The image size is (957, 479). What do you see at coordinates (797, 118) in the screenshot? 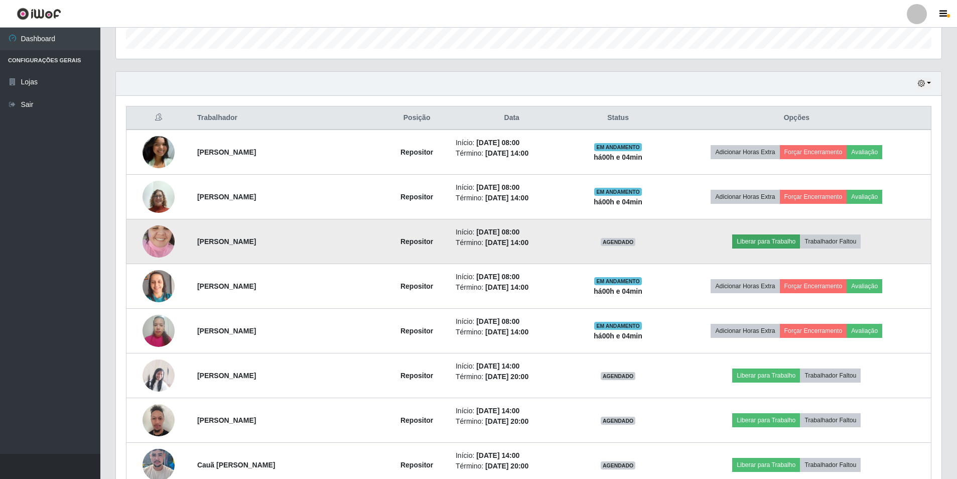
I see `th: Opções` at bounding box center [797, 118].